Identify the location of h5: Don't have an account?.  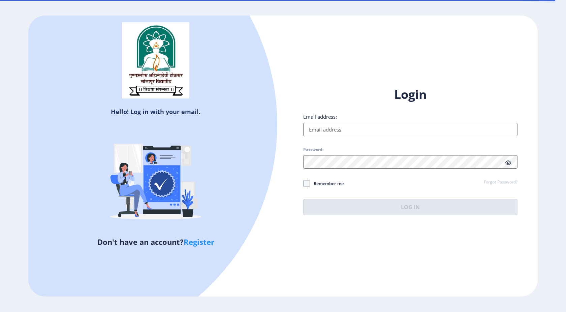
(156, 242).